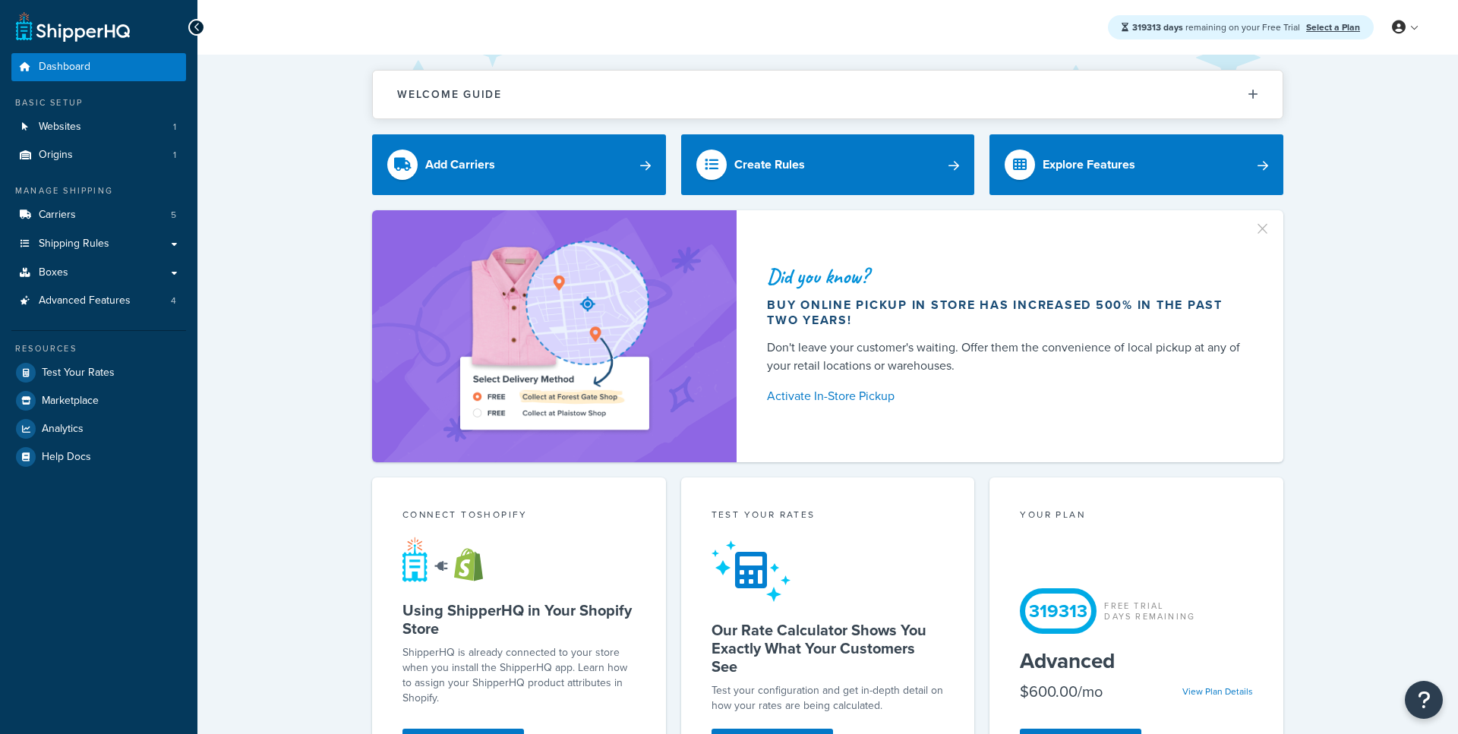  Describe the element at coordinates (1333, 27) in the screenshot. I see `a: Select a Plan` at that location.